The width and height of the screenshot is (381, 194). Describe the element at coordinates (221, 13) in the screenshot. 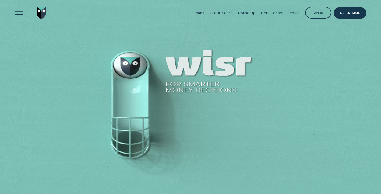

I see `div: Credit Score` at that location.